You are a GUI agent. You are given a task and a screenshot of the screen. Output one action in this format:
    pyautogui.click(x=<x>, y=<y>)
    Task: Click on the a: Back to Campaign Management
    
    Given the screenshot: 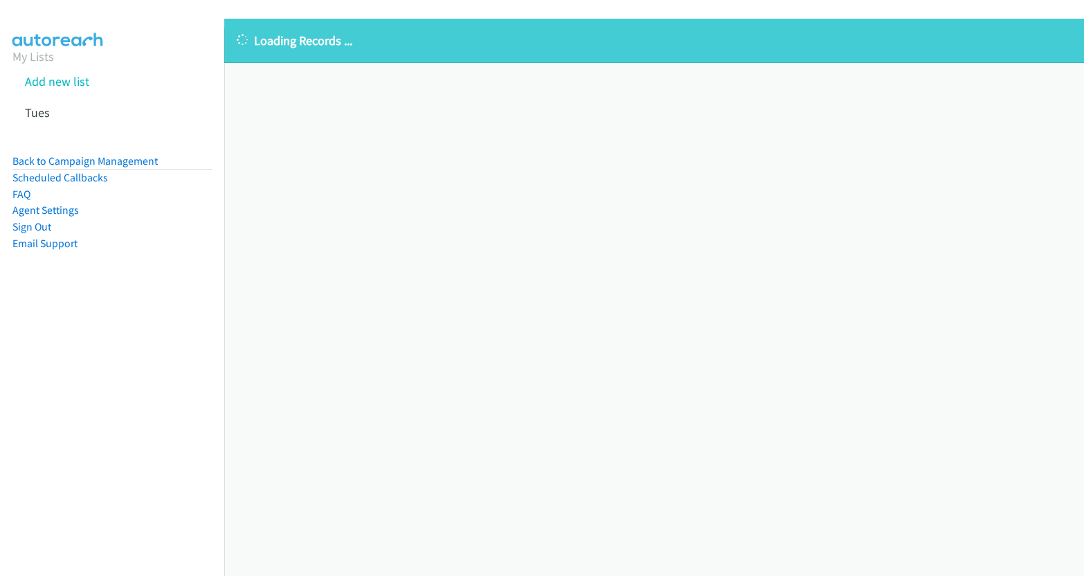 What is the action you would take?
    pyautogui.click(x=85, y=161)
    